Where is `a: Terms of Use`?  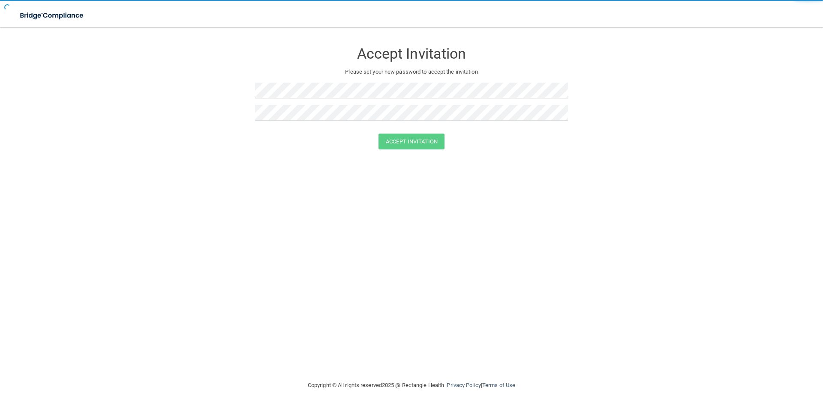
a: Terms of Use is located at coordinates (498, 385).